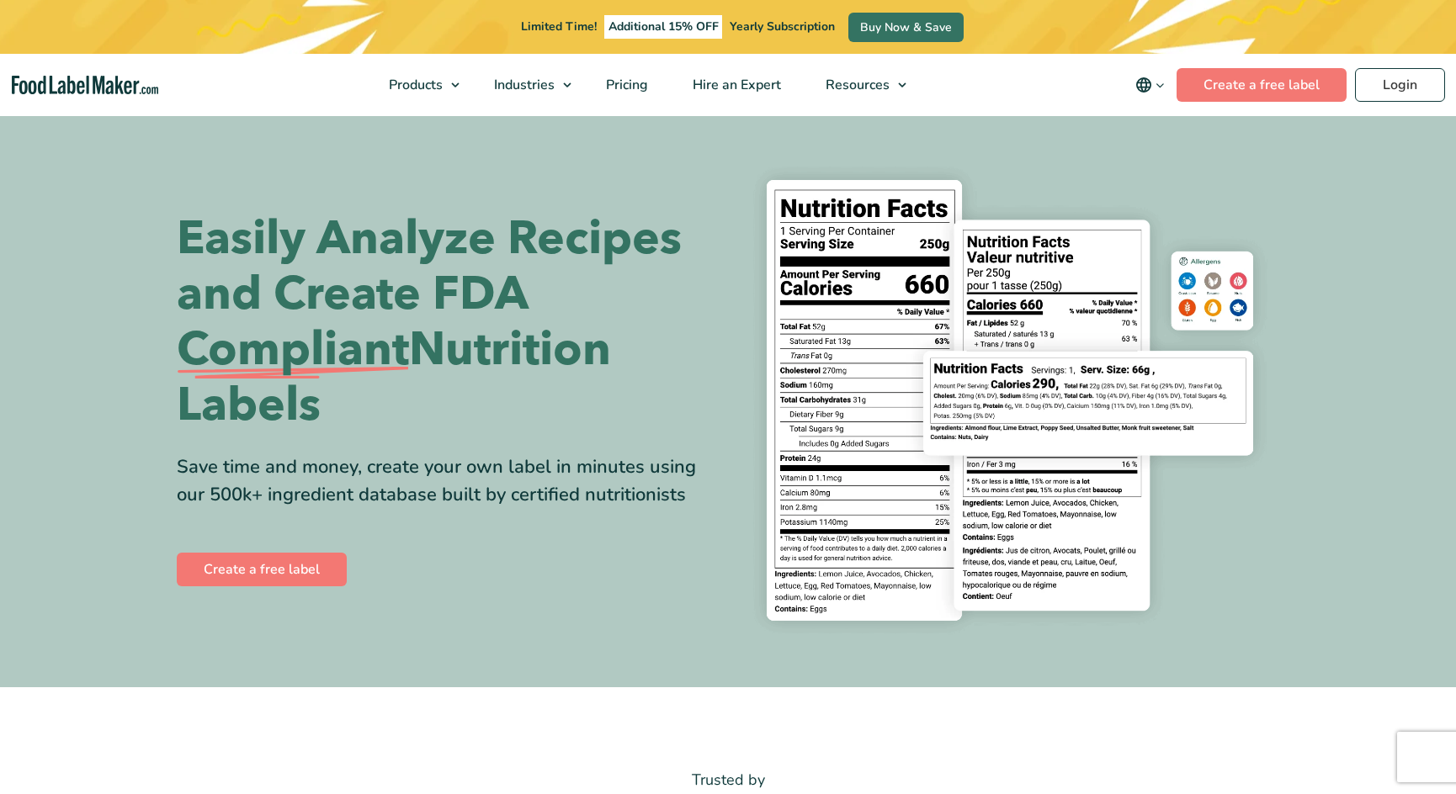  Describe the element at coordinates (526, 85) in the screenshot. I see `a: Industries` at that location.